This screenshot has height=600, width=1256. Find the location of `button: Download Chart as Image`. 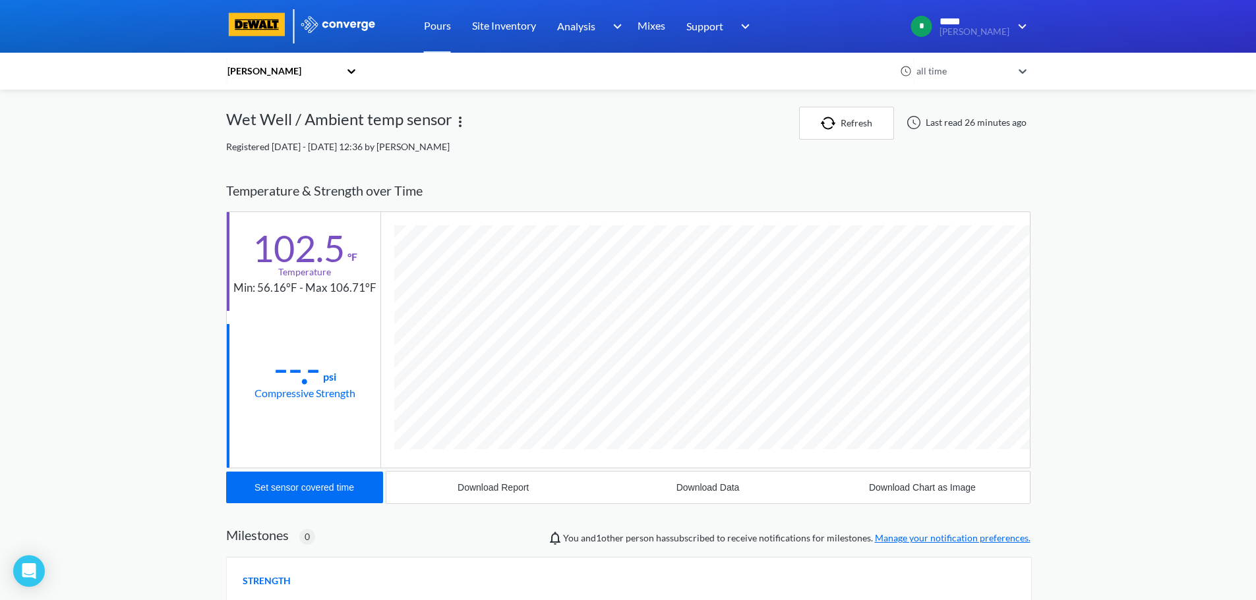

button: Download Chart as Image is located at coordinates (921, 488).